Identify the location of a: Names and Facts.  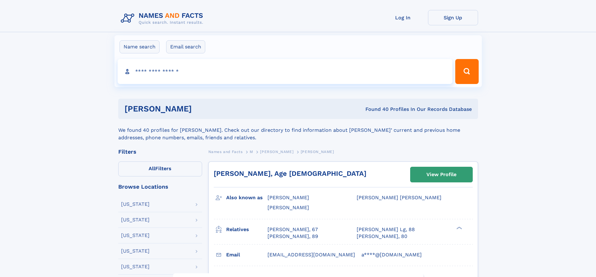
(225, 152).